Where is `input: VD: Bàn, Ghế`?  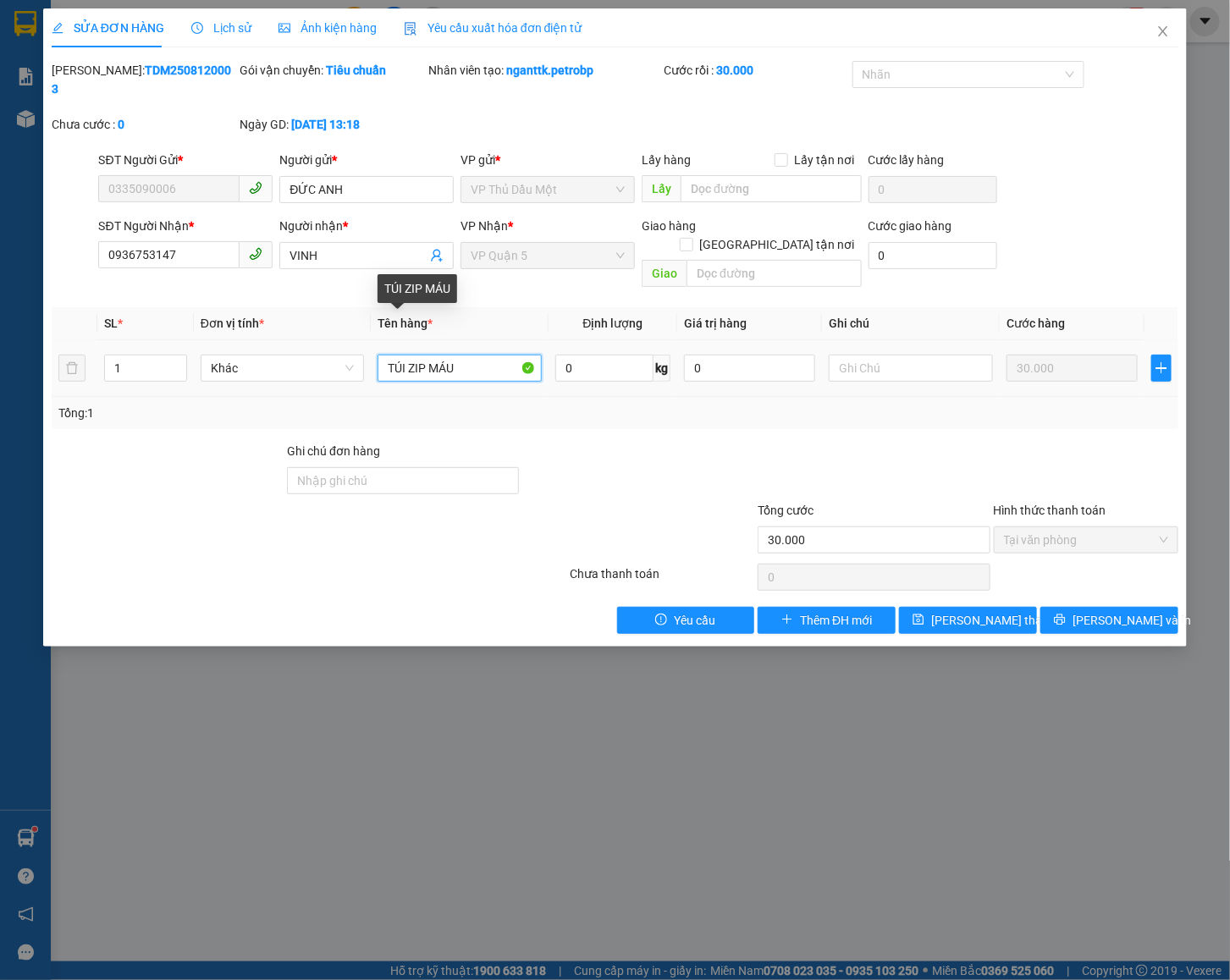
input: VD: Bàn, Ghế is located at coordinates (459, 368).